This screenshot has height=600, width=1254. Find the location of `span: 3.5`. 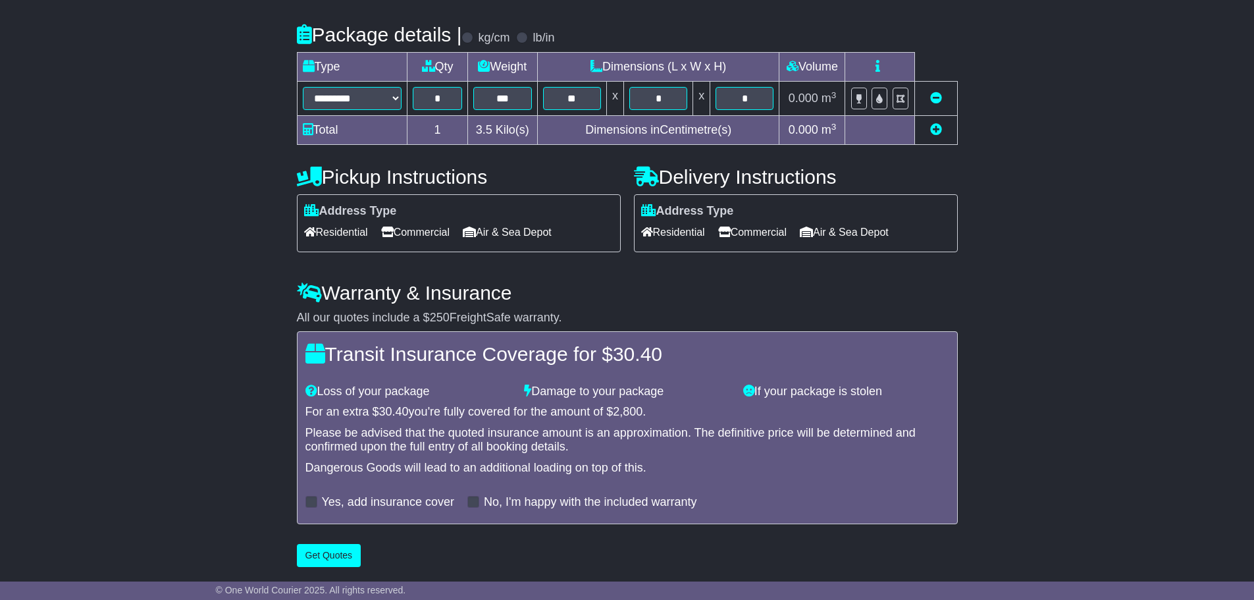

span: 3.5 is located at coordinates (484, 130).